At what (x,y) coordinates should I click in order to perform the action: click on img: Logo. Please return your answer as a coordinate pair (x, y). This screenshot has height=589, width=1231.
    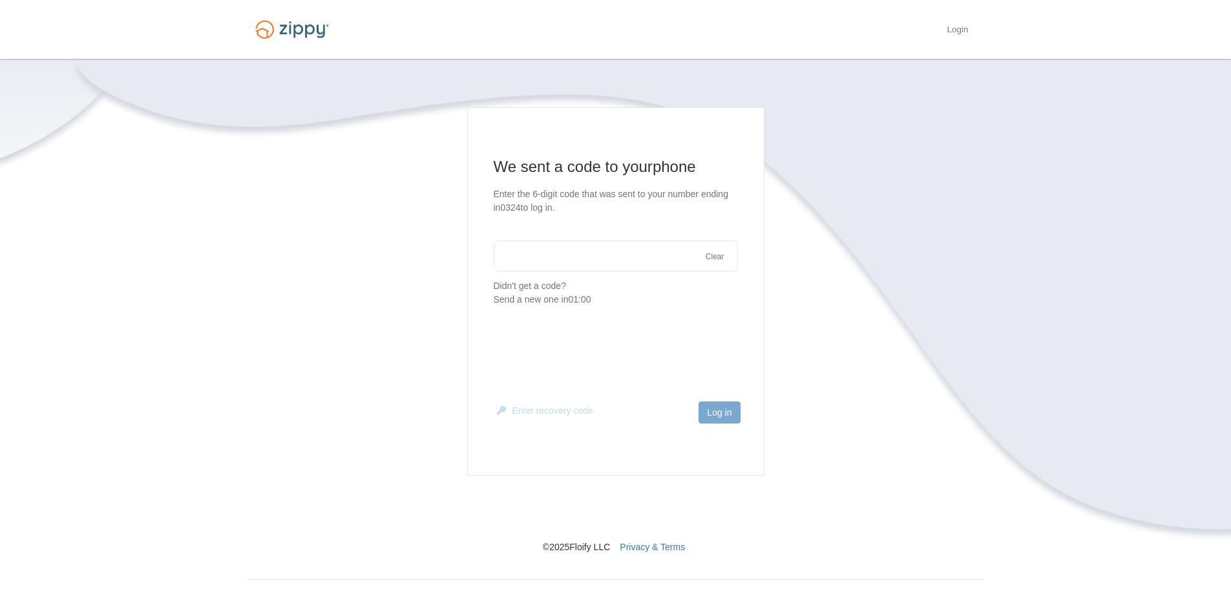
    Looking at the image, I should click on (292, 29).